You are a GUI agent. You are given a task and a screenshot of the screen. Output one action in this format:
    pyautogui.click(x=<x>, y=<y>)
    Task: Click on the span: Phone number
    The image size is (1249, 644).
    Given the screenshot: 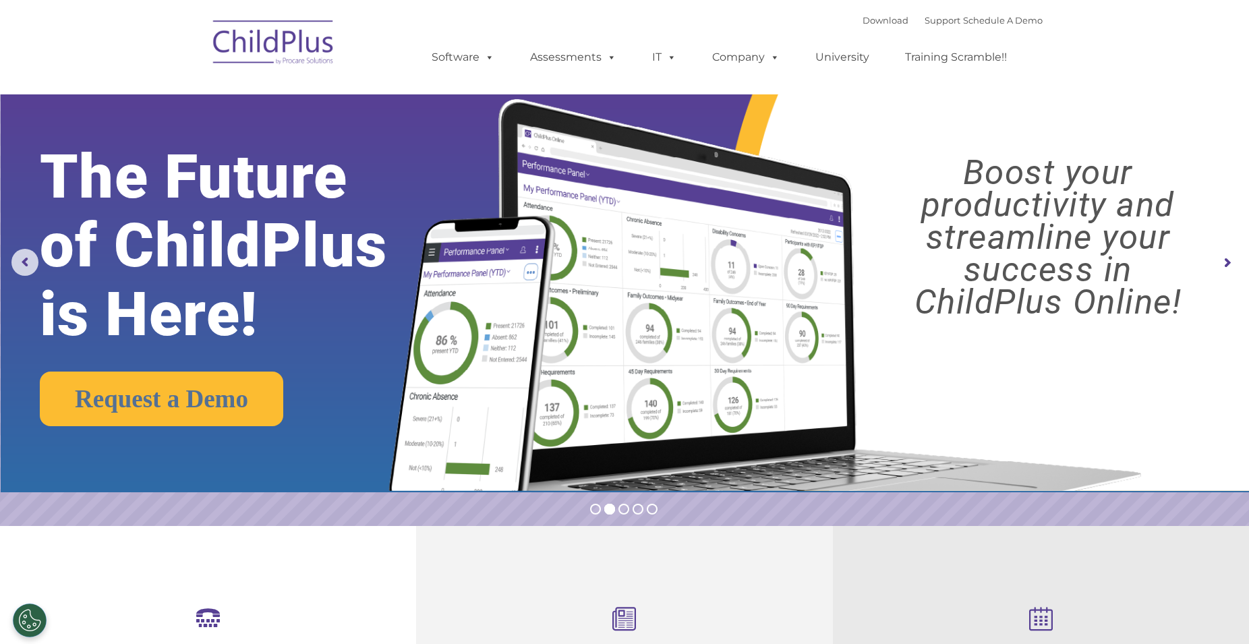 What is the action you would take?
    pyautogui.click(x=216, y=149)
    